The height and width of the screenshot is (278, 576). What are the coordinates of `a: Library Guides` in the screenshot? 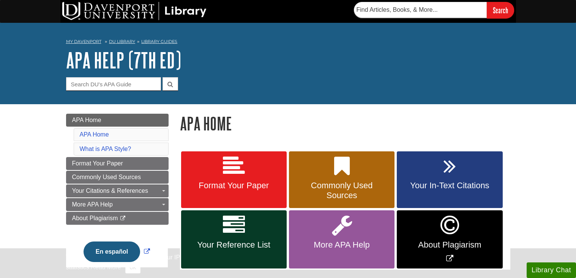 It's located at (159, 41).